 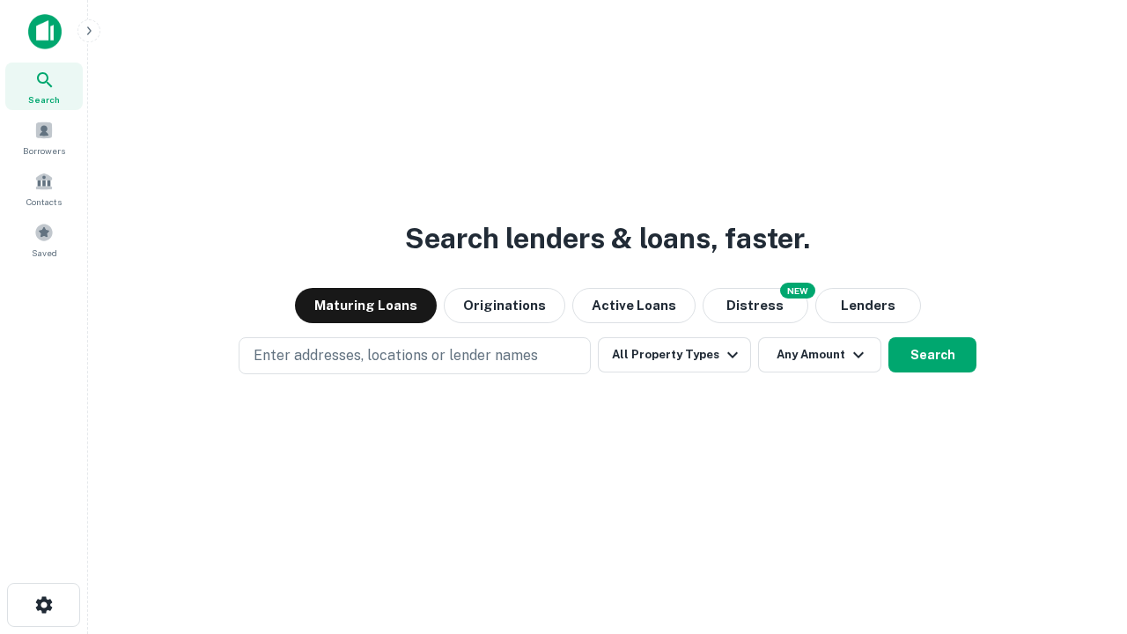 What do you see at coordinates (45, 32) in the screenshot?
I see `img: capitalize-icon.png` at bounding box center [45, 32].